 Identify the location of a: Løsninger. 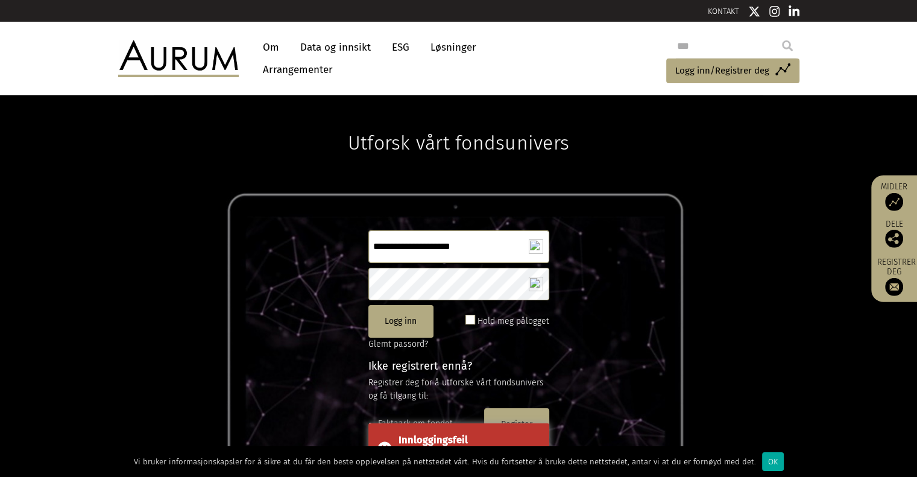
(453, 47).